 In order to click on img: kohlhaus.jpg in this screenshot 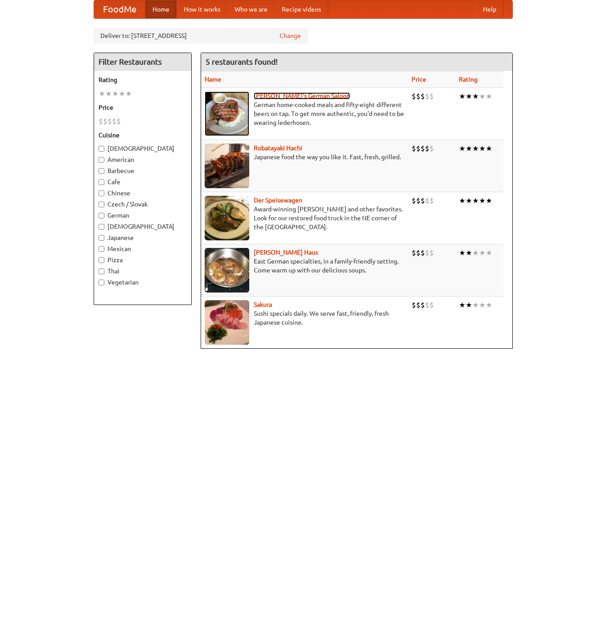, I will do `click(227, 270)`.